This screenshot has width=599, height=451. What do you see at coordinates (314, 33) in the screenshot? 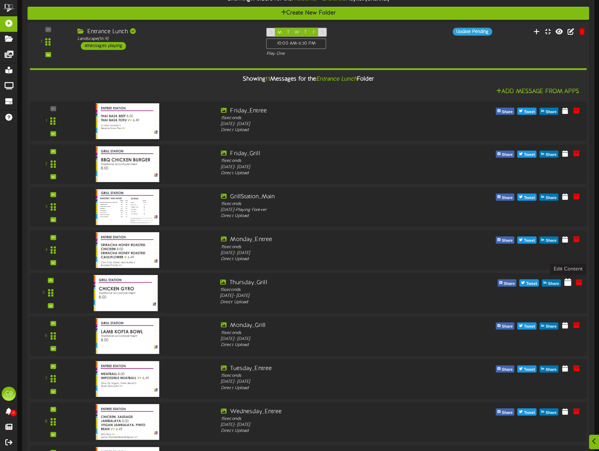
I see `span: F` at bounding box center [314, 33].